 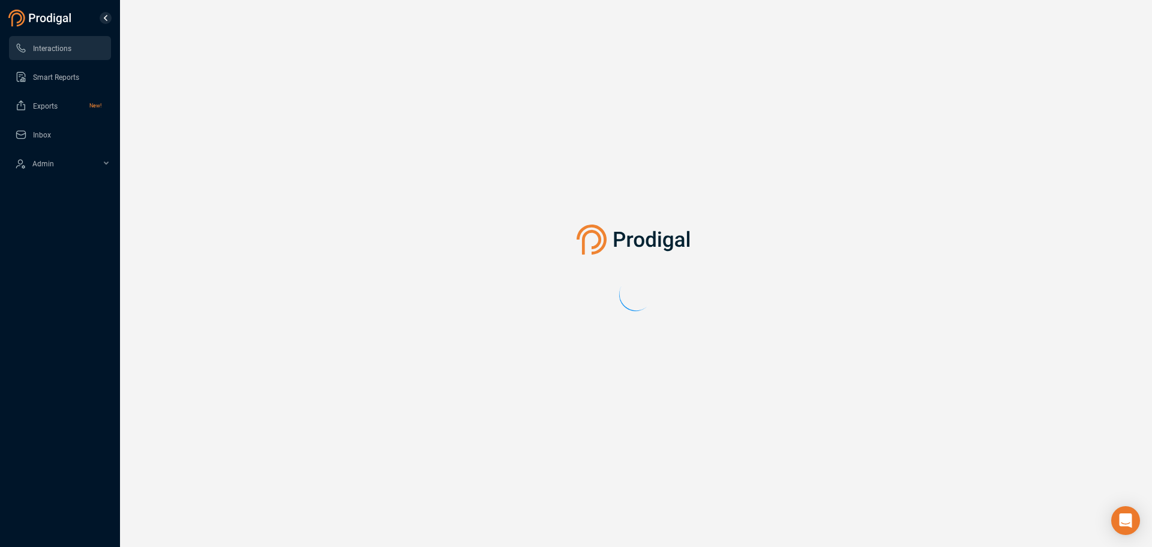 I want to click on div: Open Intercom Messenger, so click(x=1126, y=520).